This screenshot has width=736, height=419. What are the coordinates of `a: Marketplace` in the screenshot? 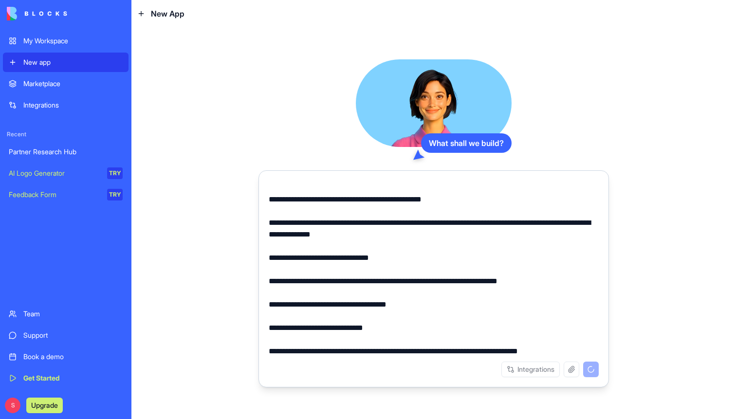 It's located at (66, 84).